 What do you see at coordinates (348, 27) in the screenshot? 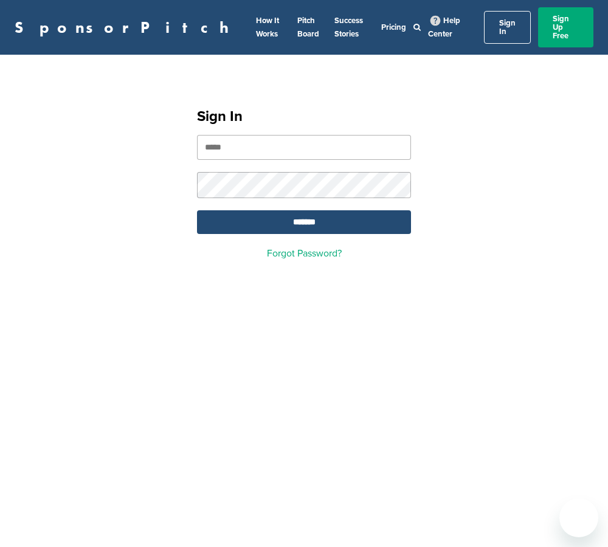
I see `a: Success Stories` at bounding box center [348, 27].